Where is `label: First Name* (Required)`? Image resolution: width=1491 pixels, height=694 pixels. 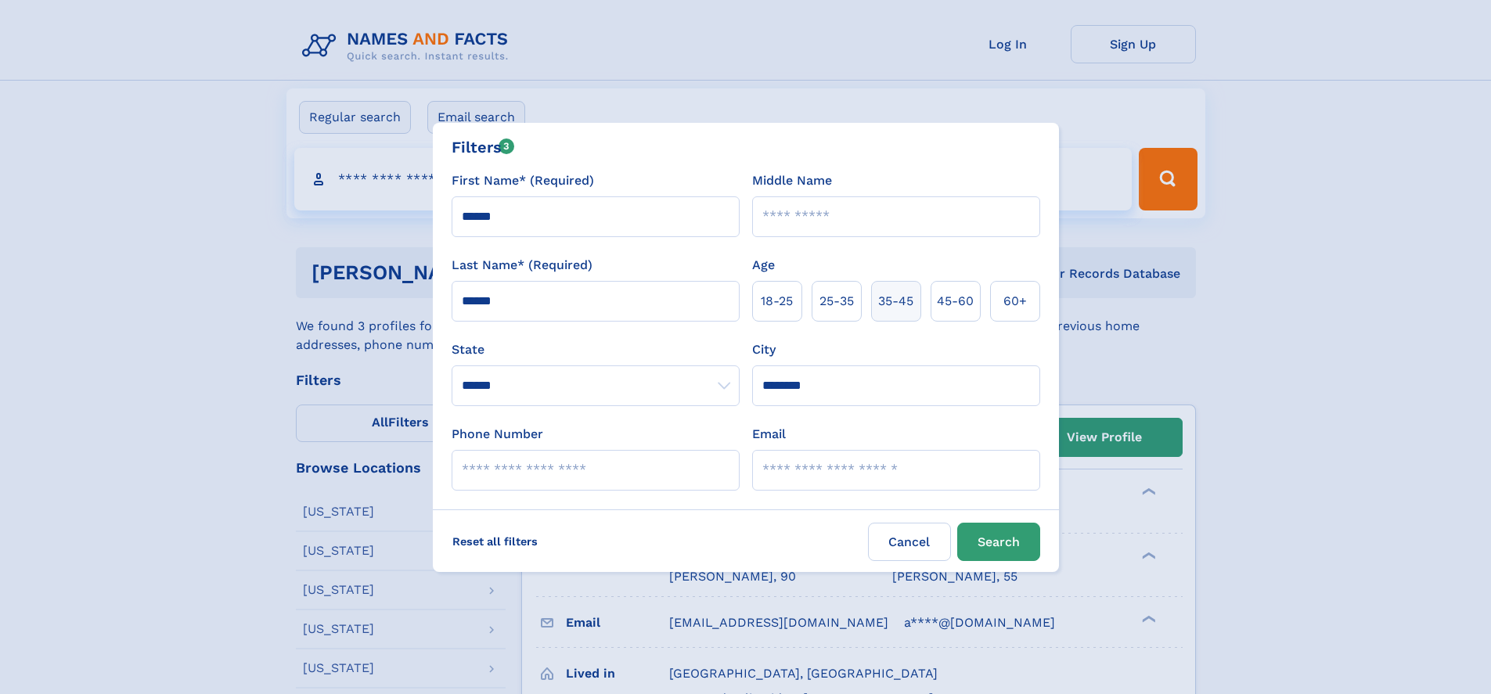 label: First Name* (Required) is located at coordinates (523, 181).